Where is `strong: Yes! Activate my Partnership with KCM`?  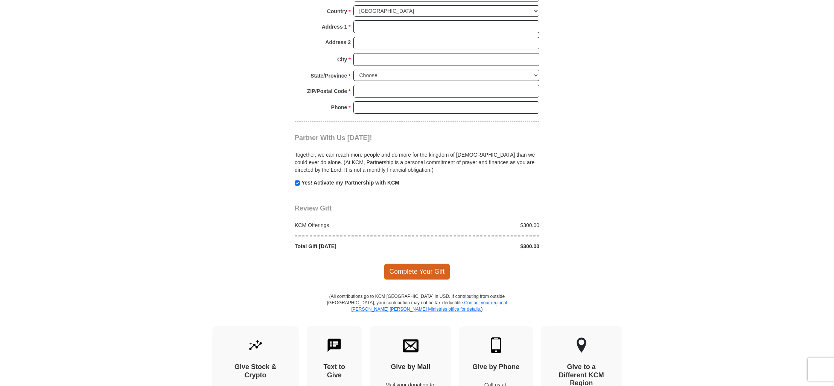 strong: Yes! Activate my Partnership with KCM is located at coordinates (350, 182).